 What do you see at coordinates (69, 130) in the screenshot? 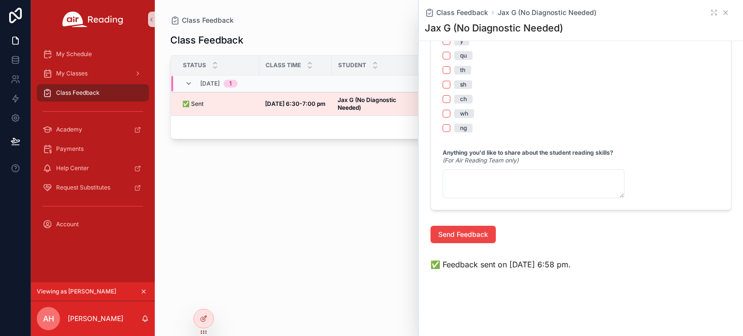
I see `span: Academy` at bounding box center [69, 130].